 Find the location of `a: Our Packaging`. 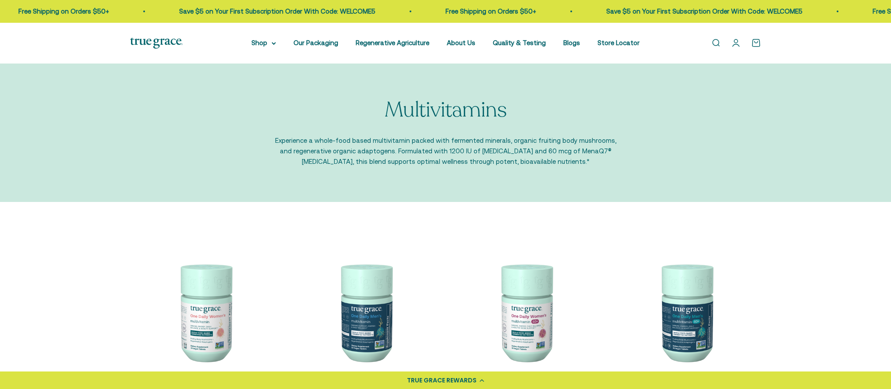

a: Our Packaging is located at coordinates (316, 43).